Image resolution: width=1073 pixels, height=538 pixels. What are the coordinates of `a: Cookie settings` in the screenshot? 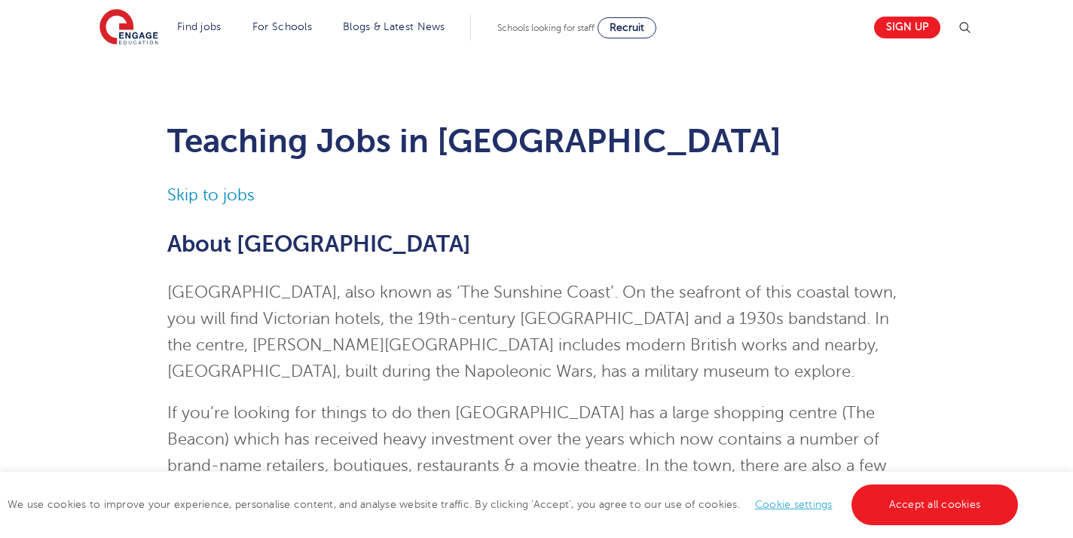 It's located at (793, 504).